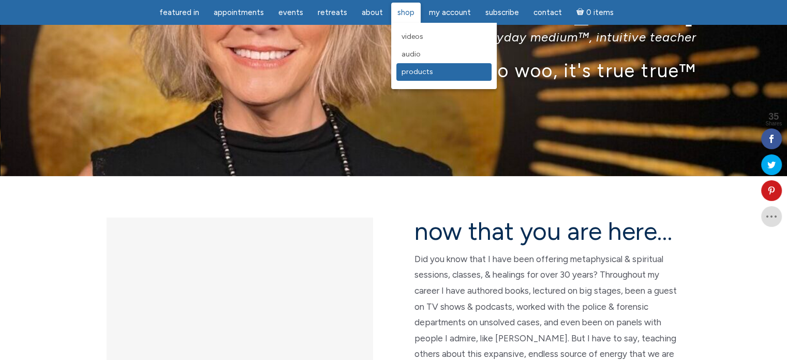 The height and width of the screenshot is (360, 787). I want to click on a: Events, so click(291, 12).